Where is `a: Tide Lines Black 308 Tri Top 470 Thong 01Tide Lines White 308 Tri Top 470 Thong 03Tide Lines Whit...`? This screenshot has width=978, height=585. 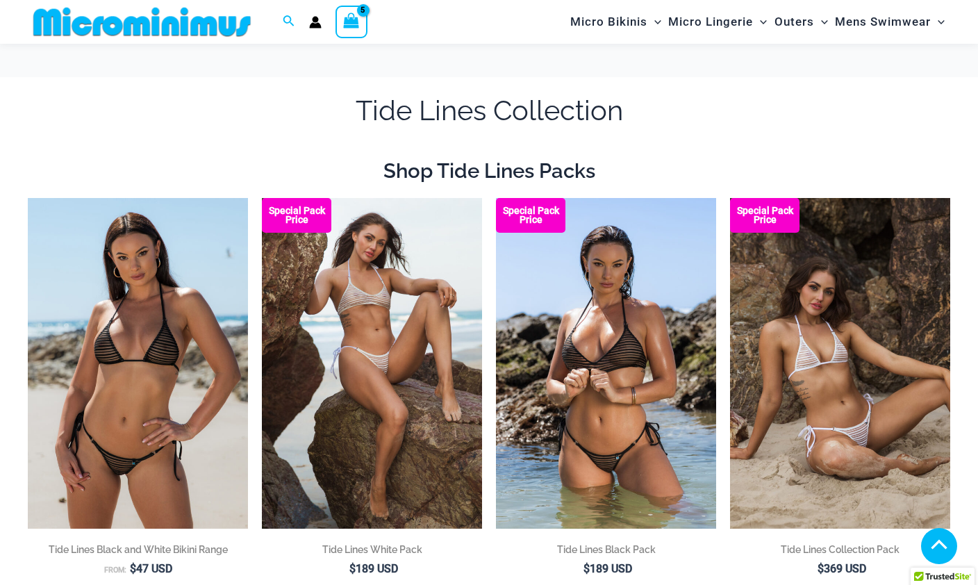 a: Tide Lines Black 308 Tri Top 470 Thong 01Tide Lines White 308 Tri Top 470 Thong 03Tide Lines Whit... is located at coordinates (138, 363).